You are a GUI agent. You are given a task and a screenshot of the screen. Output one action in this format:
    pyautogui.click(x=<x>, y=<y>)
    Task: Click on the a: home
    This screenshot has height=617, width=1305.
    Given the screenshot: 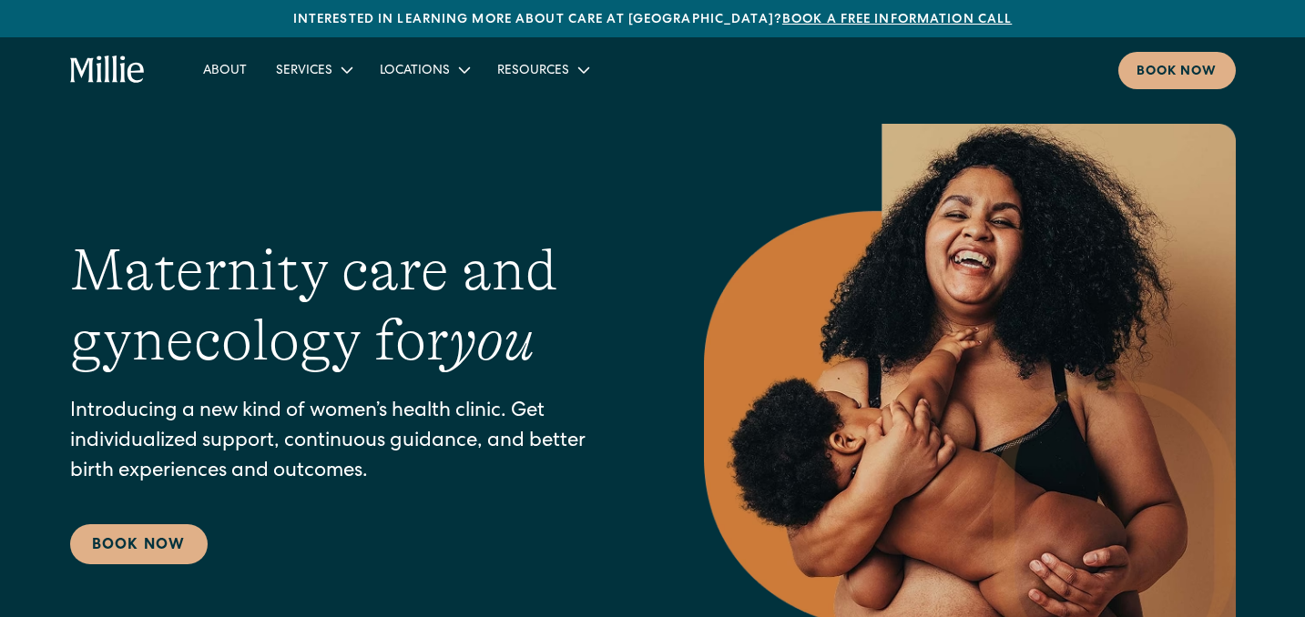 What is the action you would take?
    pyautogui.click(x=107, y=70)
    